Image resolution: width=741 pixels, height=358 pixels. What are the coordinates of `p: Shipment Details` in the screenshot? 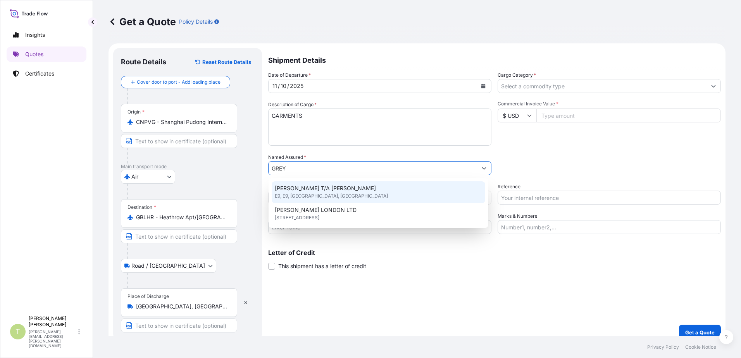 It's located at (494, 60).